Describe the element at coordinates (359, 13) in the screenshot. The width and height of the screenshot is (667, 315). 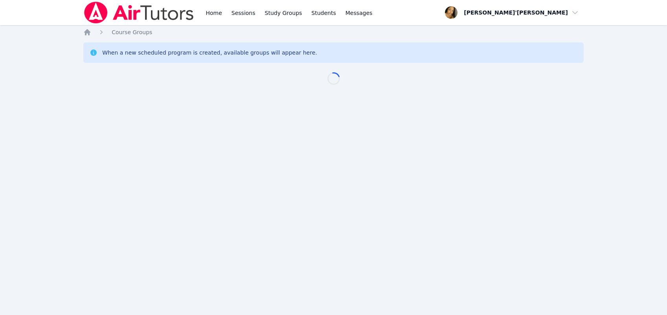
I see `span: Messages` at that location.